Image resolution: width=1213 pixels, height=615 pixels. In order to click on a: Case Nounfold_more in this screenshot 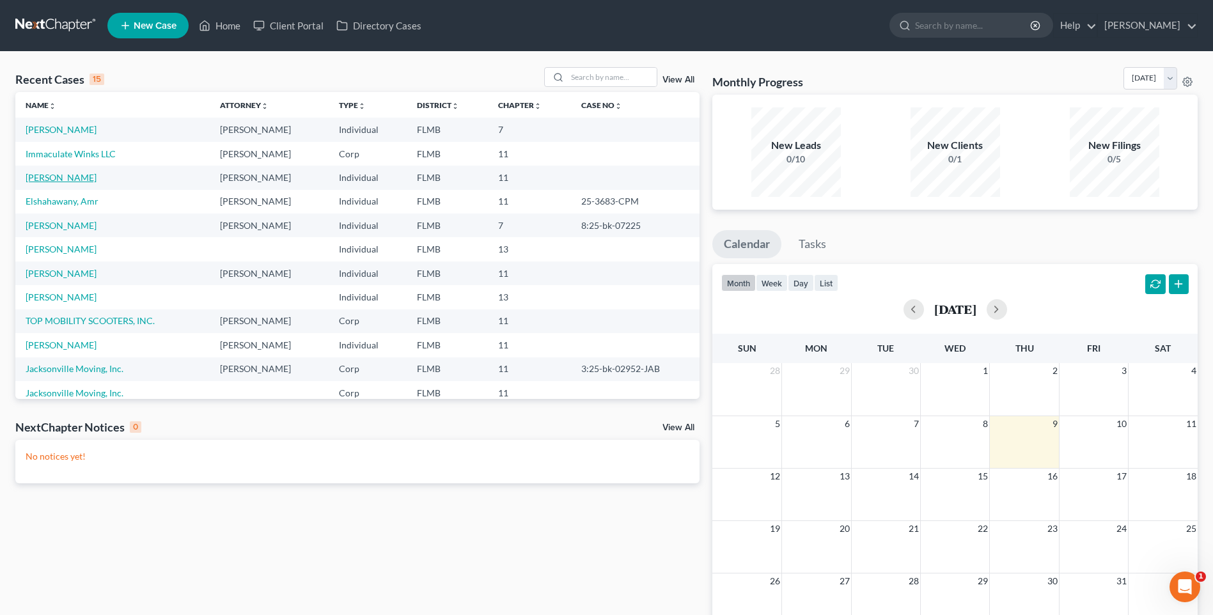, I will do `click(602, 105)`.